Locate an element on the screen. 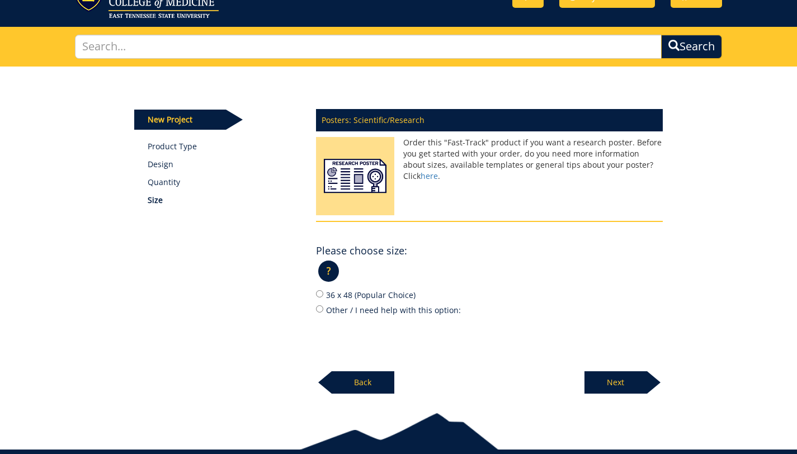 Image resolution: width=797 pixels, height=454 pixels. p: Quantity is located at coordinates (223, 182).